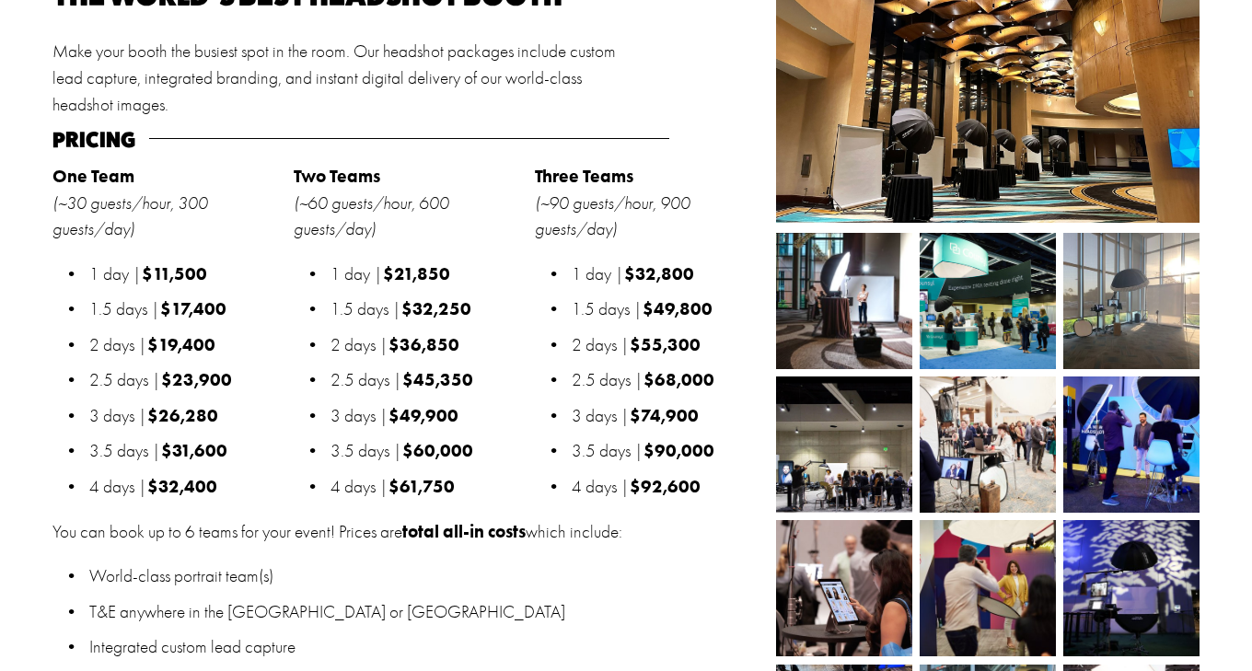 Image resolution: width=1252 pixels, height=671 pixels. What do you see at coordinates (988, 445) in the screenshot?
I see `img: 22-11-16_TDP_BTS_021.jpg` at bounding box center [988, 445].